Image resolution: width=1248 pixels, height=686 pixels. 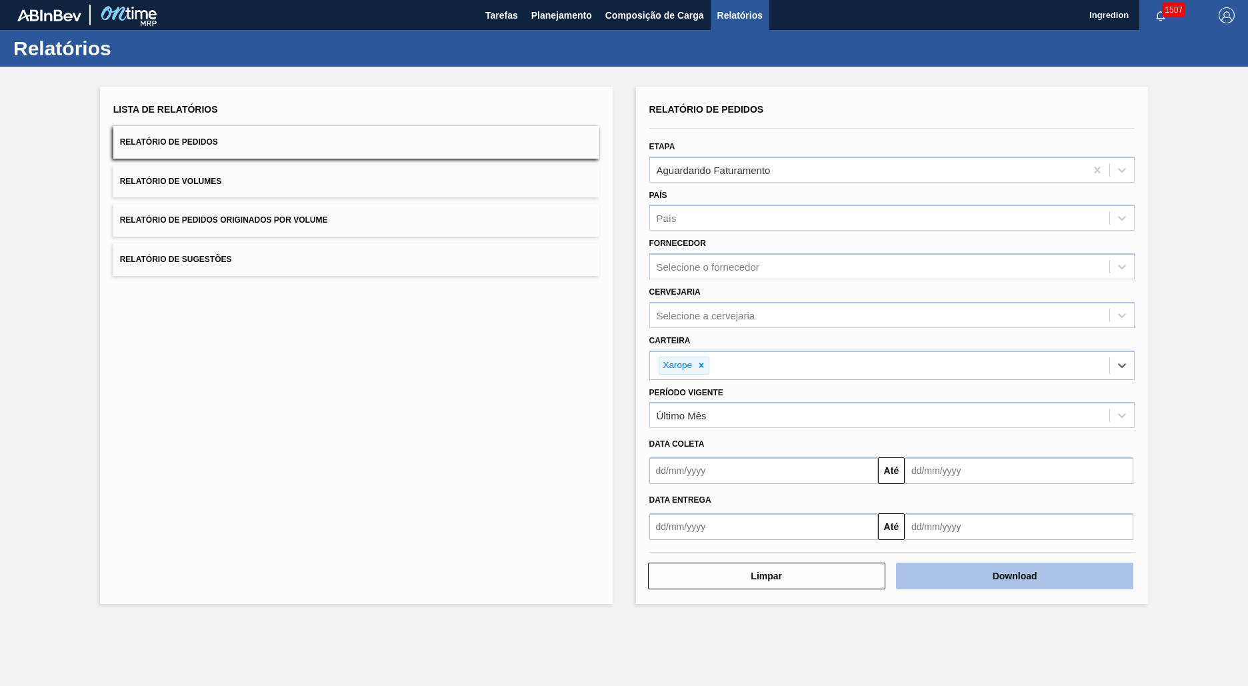 I want to click on span: Relatório de Sugestões, so click(x=176, y=259).